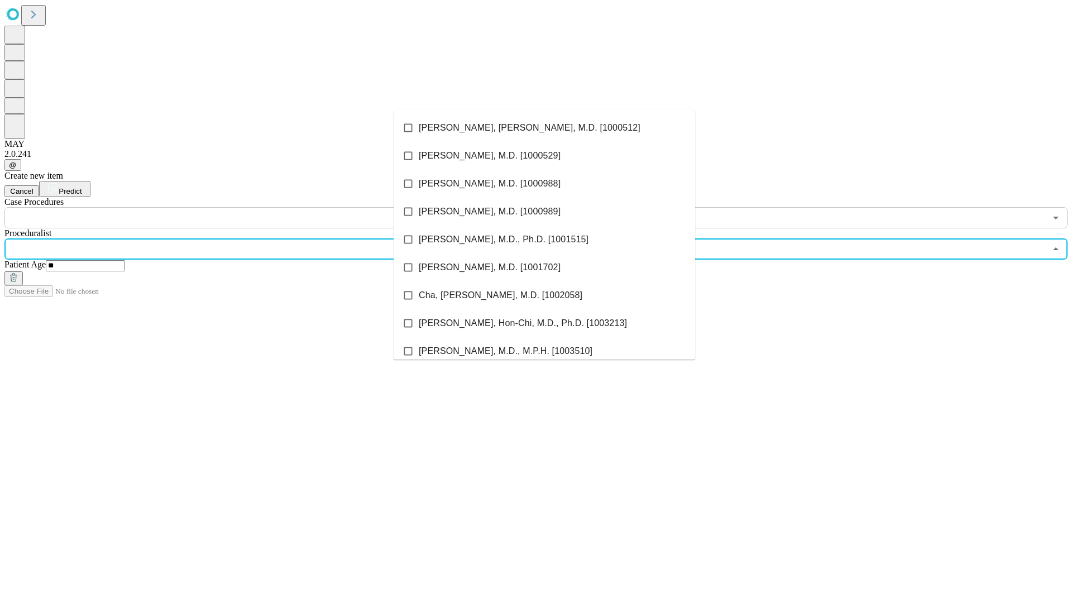 The width and height of the screenshot is (1072, 603). I want to click on div: MAY, so click(536, 144).